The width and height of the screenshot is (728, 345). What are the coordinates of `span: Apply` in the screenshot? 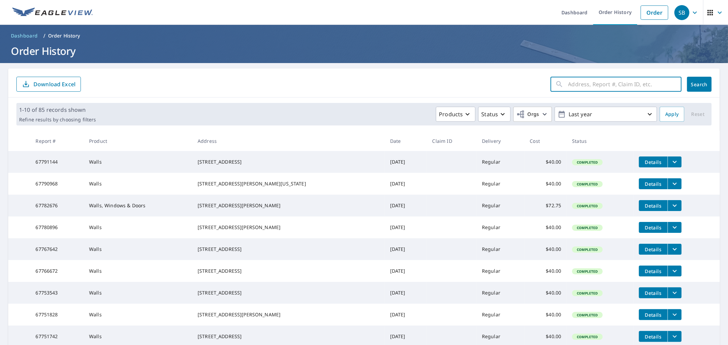 It's located at (672, 114).